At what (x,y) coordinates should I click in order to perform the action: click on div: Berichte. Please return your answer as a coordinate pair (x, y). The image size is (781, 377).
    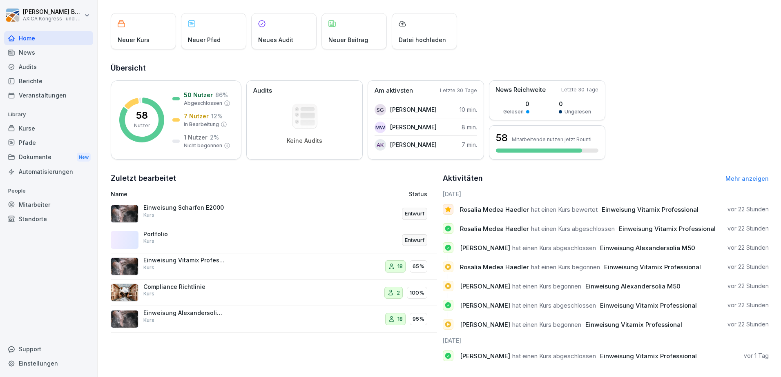
    Looking at the image, I should click on (49, 81).